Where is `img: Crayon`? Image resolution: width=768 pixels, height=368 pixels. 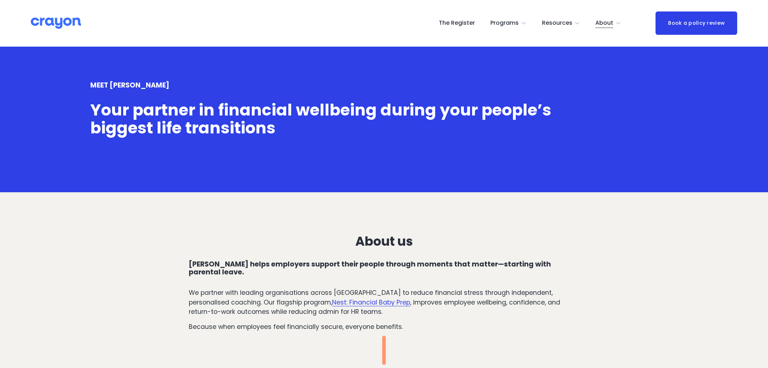 img: Crayon is located at coordinates (56, 23).